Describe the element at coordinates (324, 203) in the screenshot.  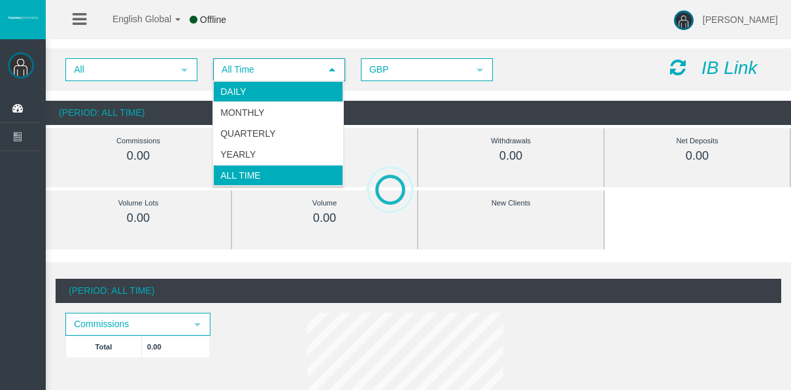
I see `div: Volume` at that location.